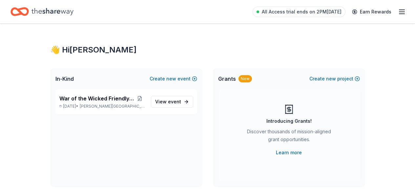 This screenshot has height=192, width=415. What do you see at coordinates (173, 79) in the screenshot?
I see `button: Createnewevent` at bounding box center [173, 79].